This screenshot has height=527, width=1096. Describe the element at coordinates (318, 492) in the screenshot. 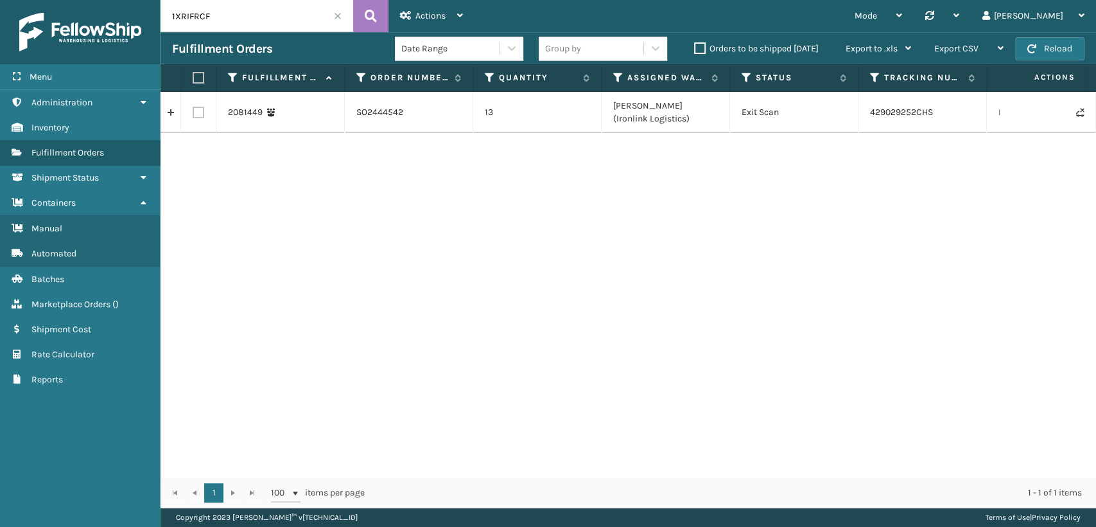

I see `span: items per page` at that location.